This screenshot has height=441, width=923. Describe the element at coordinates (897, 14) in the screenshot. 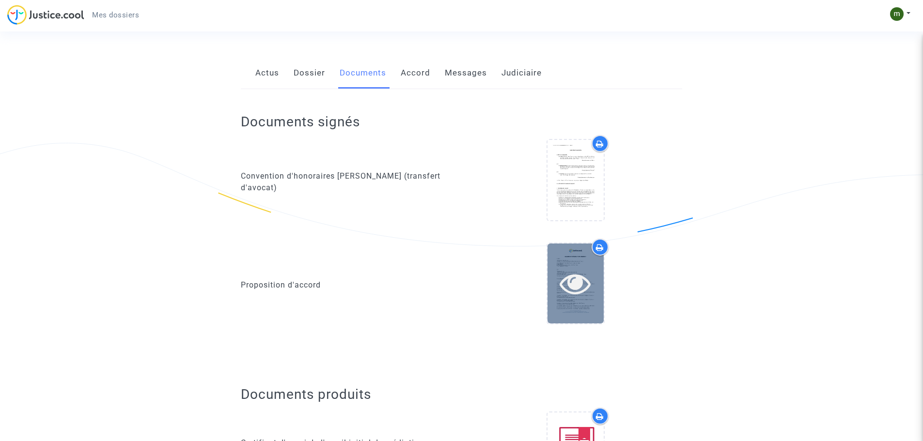

I see `img: ACg8ocJ-c_sog4Gq5sOHtAg67p44UCx167ua3KvUEL3_agtf=s96-c` at that location.